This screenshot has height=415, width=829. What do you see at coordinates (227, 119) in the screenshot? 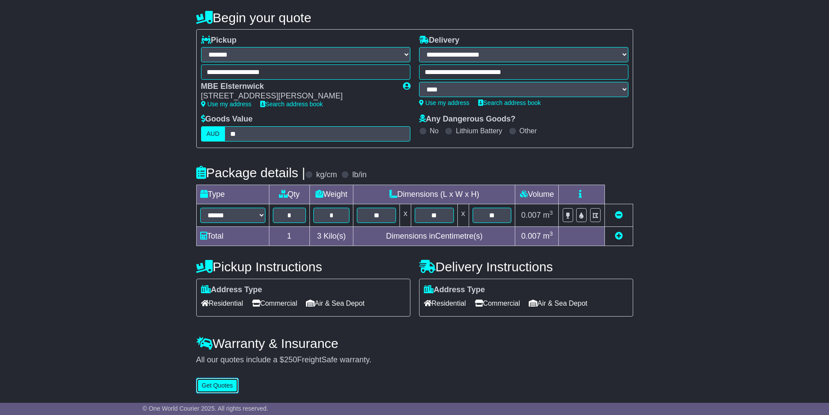
I see `label: Goods Value` at bounding box center [227, 119].